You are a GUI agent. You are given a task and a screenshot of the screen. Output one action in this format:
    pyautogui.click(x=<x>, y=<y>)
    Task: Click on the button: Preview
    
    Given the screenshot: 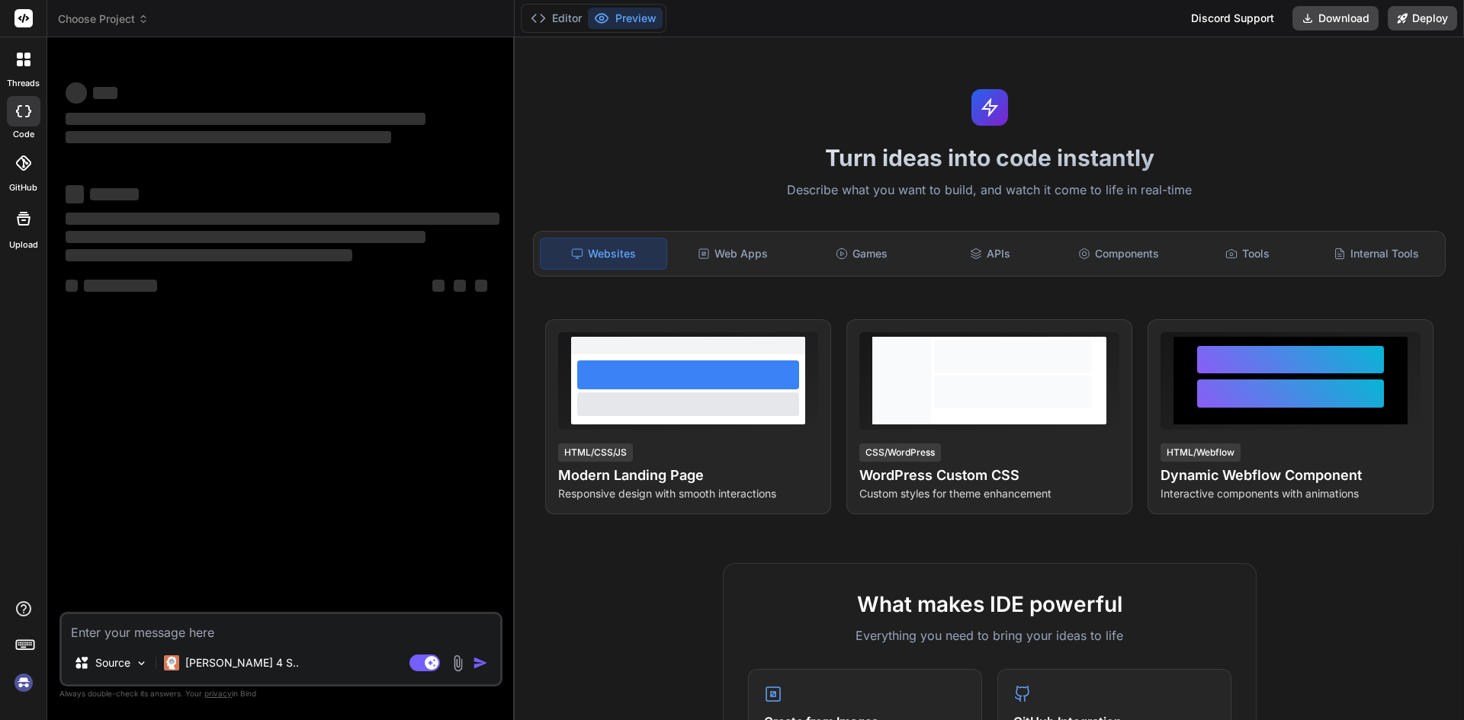 What is the action you would take?
    pyautogui.click(x=625, y=18)
    